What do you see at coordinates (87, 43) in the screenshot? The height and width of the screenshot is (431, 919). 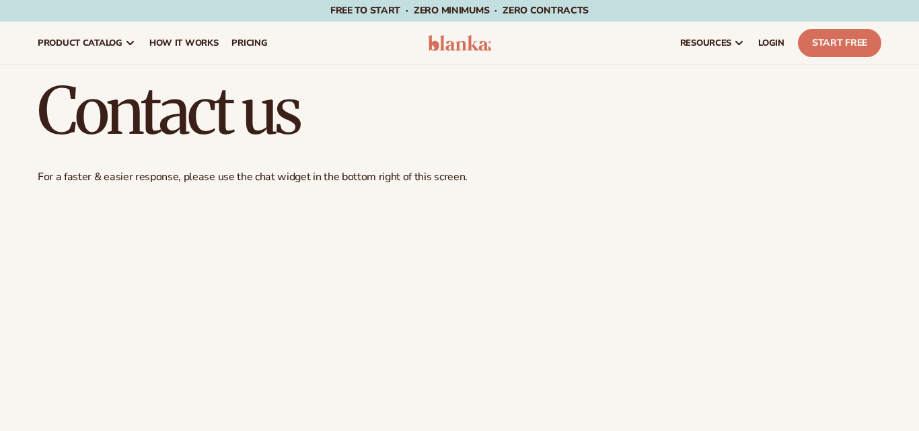 I see `a: product catalog` at bounding box center [87, 43].